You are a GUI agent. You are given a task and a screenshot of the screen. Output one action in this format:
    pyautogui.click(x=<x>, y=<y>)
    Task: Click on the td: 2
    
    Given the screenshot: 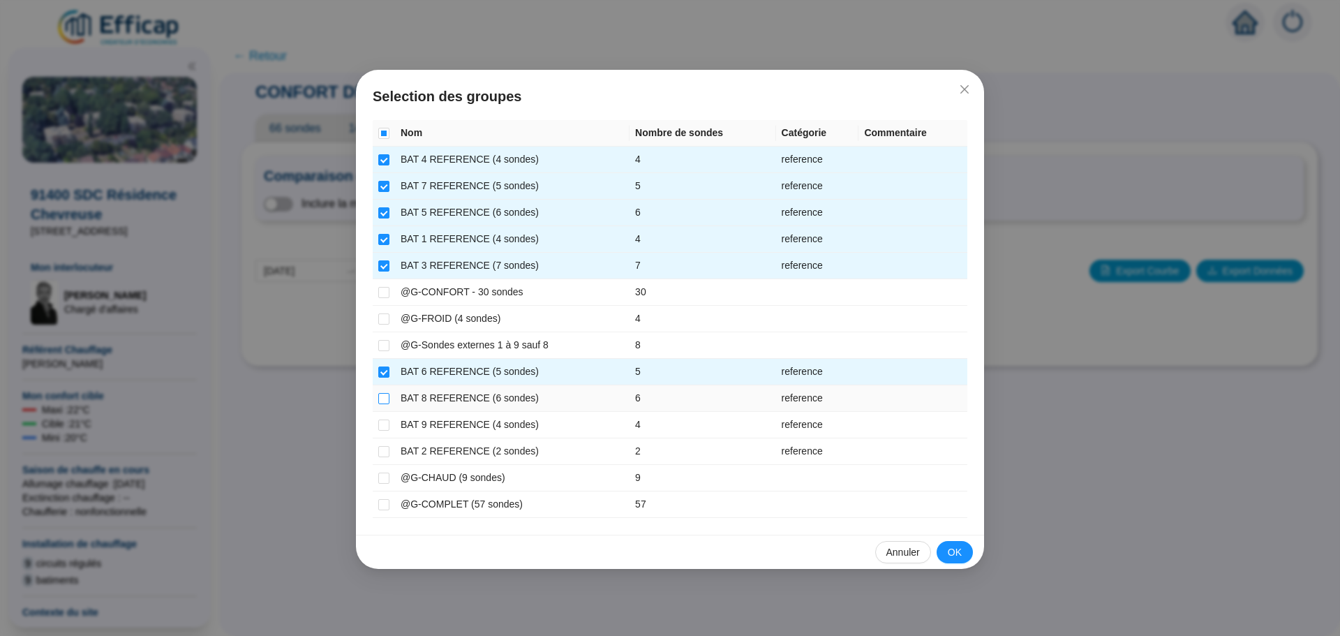 What is the action you would take?
    pyautogui.click(x=702, y=452)
    